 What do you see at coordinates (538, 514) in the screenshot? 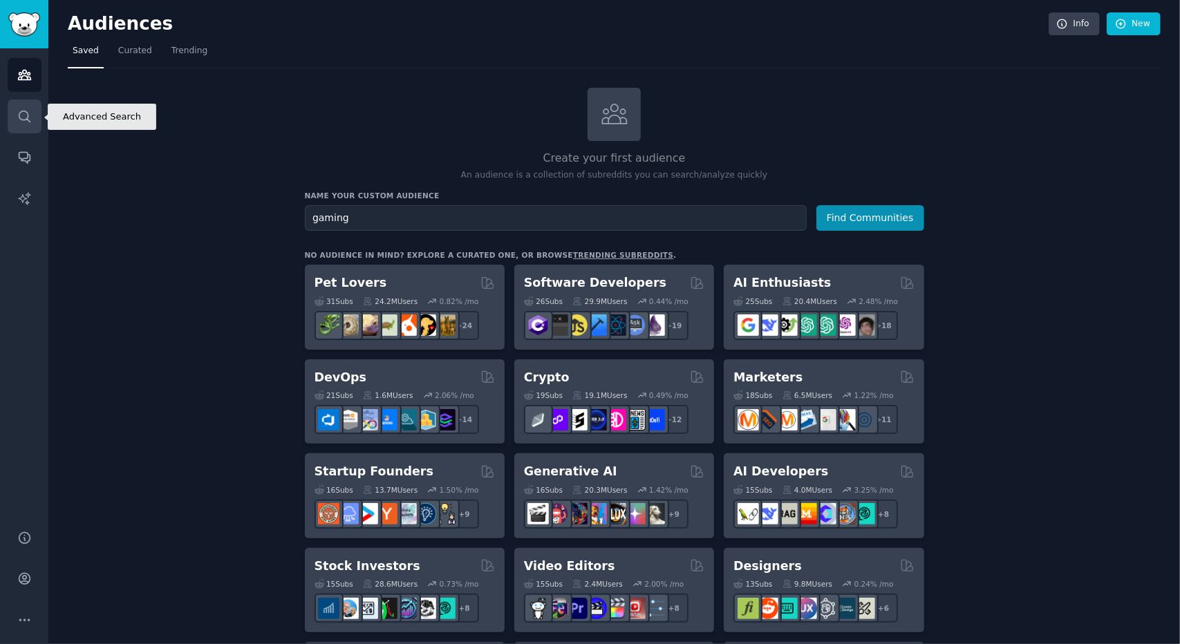
I see `img: aivideo` at bounding box center [538, 514].